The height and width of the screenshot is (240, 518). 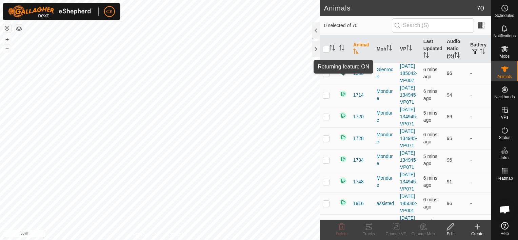 What do you see at coordinates (449, 117) in the screenshot?
I see `span: 89` at bounding box center [449, 117].